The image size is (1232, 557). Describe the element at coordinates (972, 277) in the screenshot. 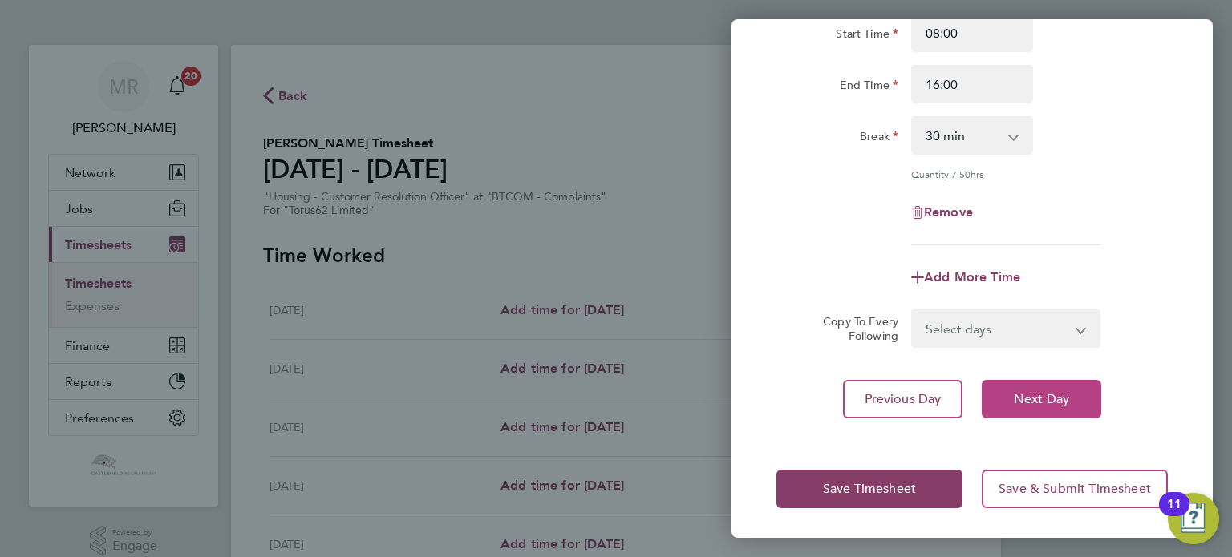

I see `span: Add More Time` at that location.